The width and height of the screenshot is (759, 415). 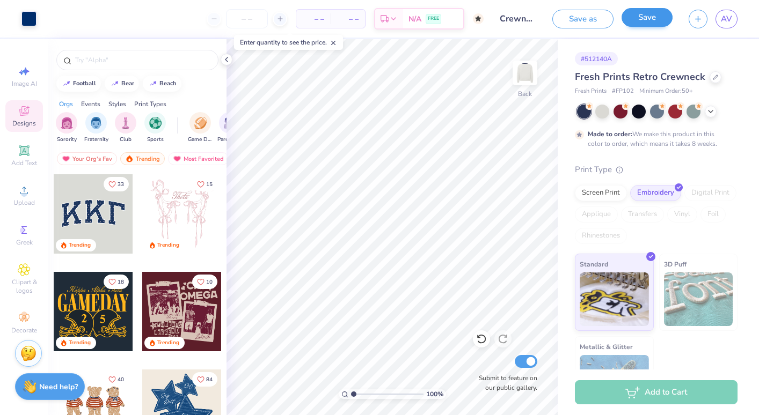 I want to click on span: AV, so click(x=726, y=19).